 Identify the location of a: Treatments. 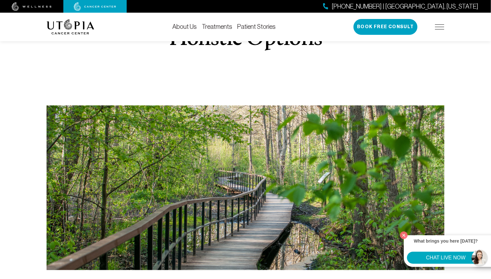
(217, 27).